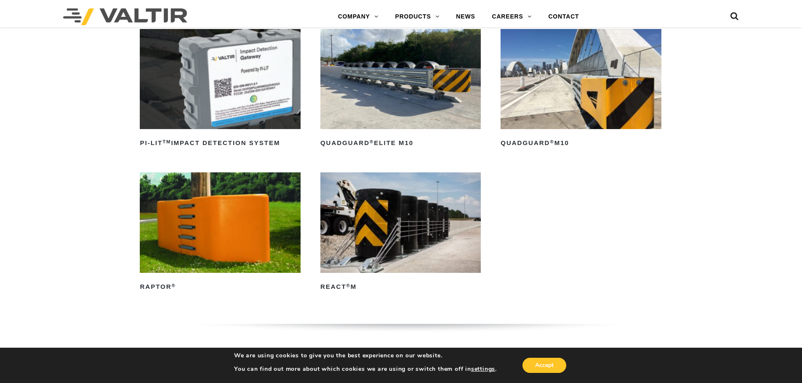 The width and height of the screenshot is (802, 383). Describe the element at coordinates (580, 90) in the screenshot. I see `a: QuadGuard®M10` at that location.